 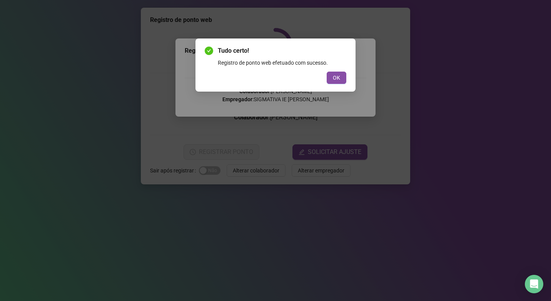 What do you see at coordinates (534, 284) in the screenshot?
I see `div: Open Intercom Messenger` at bounding box center [534, 284].